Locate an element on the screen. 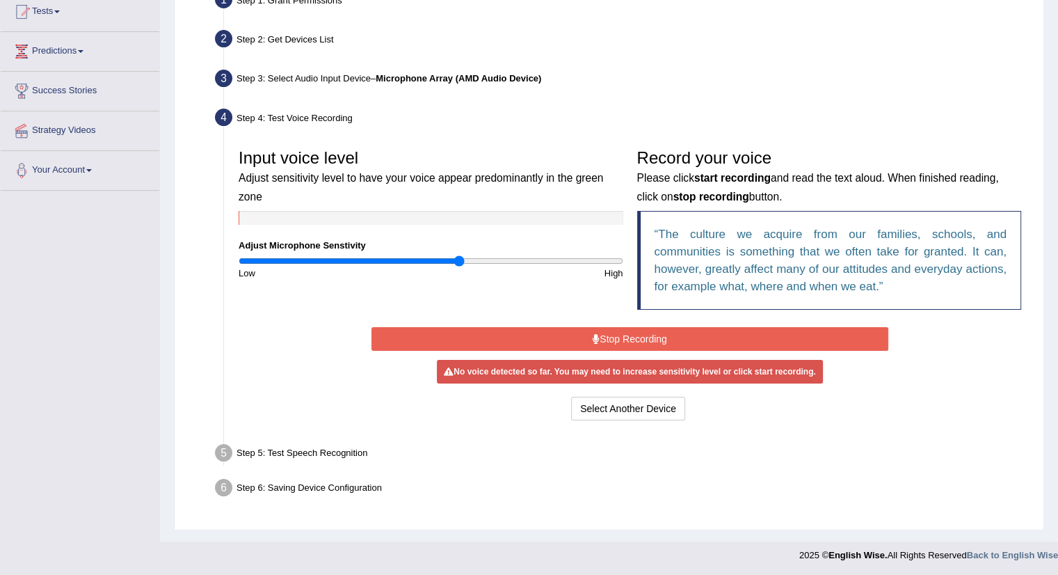 The width and height of the screenshot is (1058, 575). a: Strategy Videos is located at coordinates (80, 129).